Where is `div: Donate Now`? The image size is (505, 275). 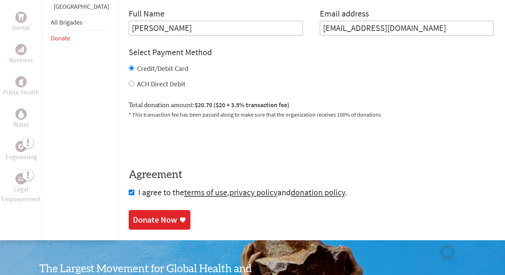
div: Donate Now is located at coordinates (155, 220).